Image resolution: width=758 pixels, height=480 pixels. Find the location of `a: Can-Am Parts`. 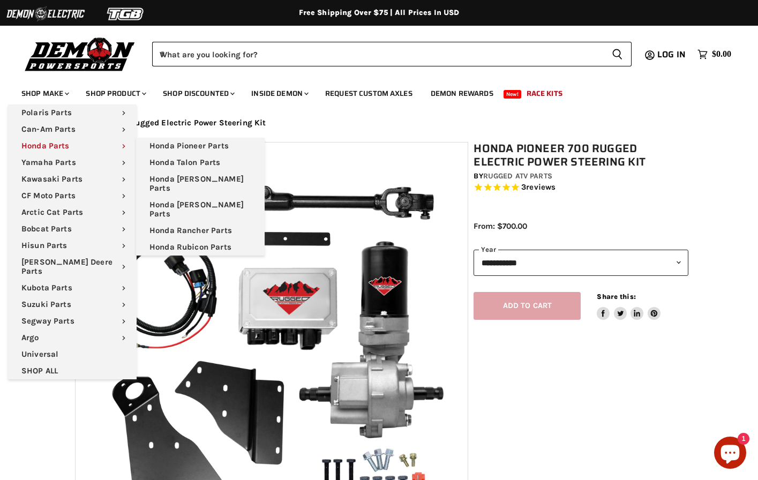

a: Can-Am Parts is located at coordinates (72, 129).